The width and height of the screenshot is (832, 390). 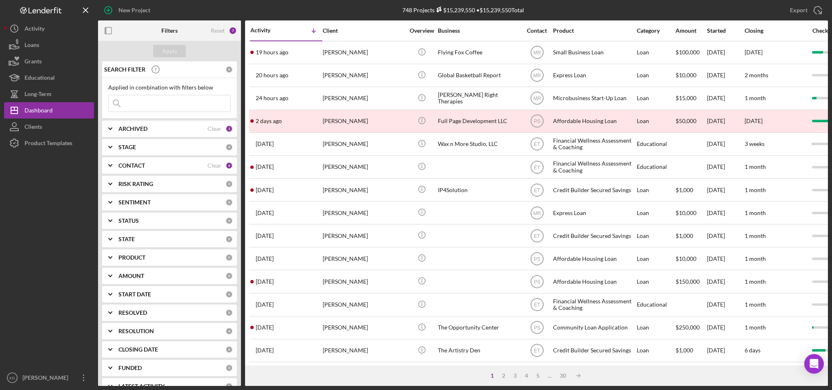 I want to click on b: CLOSING DATE, so click(x=138, y=349).